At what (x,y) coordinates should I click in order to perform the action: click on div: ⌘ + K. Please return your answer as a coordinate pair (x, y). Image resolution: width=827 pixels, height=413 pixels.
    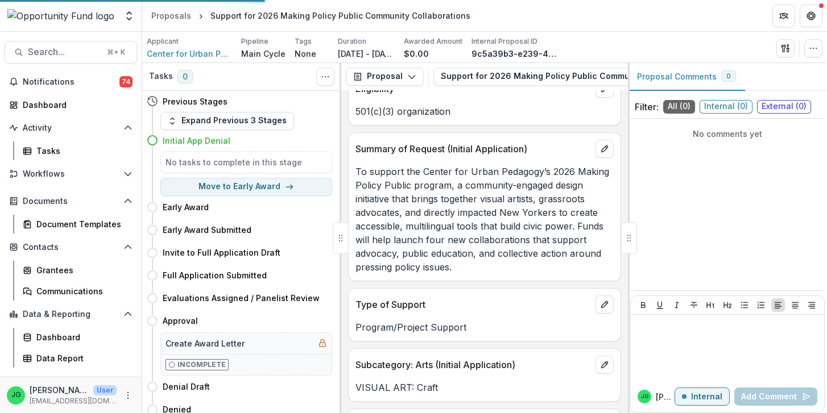
    Looking at the image, I should click on (116, 52).